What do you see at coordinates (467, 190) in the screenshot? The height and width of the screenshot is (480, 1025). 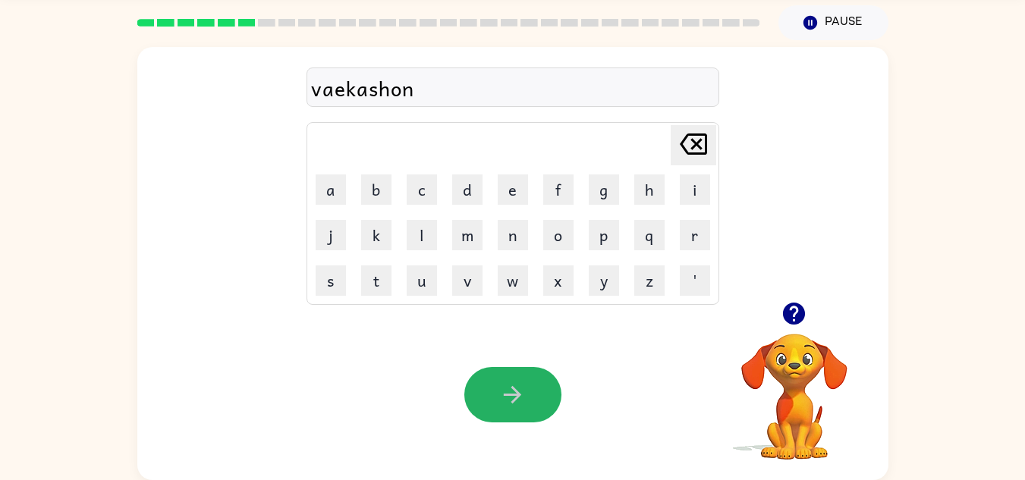 I see `button: d` at bounding box center [467, 190].